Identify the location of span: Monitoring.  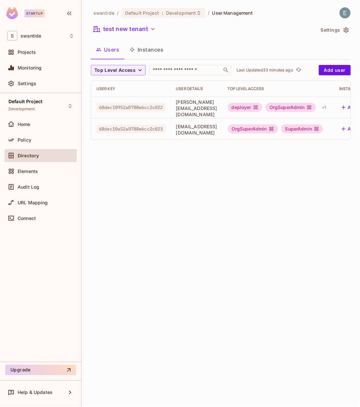
(30, 68).